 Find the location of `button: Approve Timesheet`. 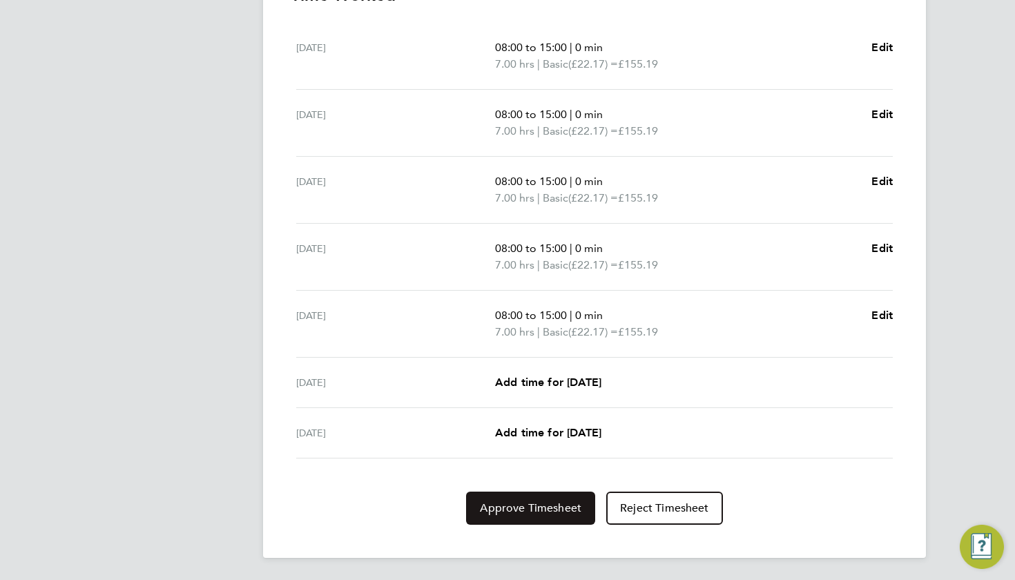

button: Approve Timesheet is located at coordinates (530, 508).